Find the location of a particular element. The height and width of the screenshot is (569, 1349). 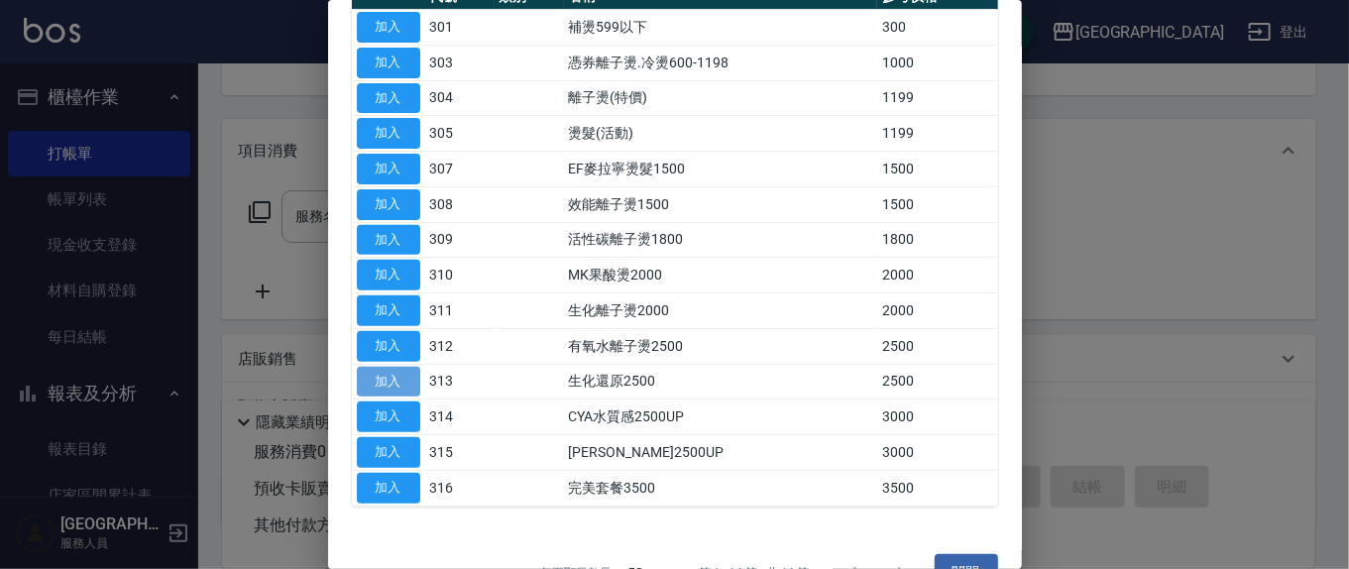

td: 305 is located at coordinates (460, 134).